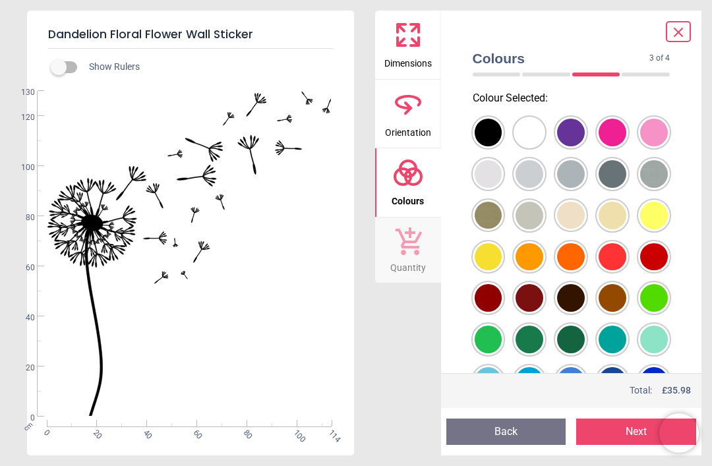 The height and width of the screenshot is (466, 712). I want to click on button: Next, so click(636, 432).